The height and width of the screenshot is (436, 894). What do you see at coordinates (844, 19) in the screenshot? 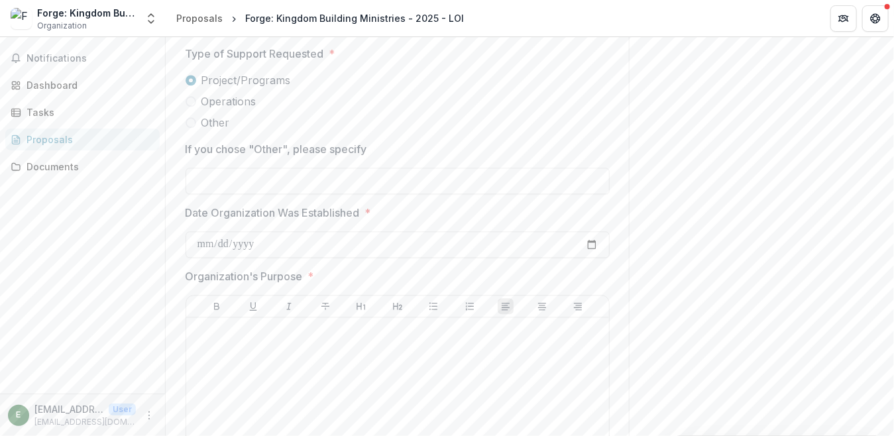
I see `button: Partners` at bounding box center [844, 19].